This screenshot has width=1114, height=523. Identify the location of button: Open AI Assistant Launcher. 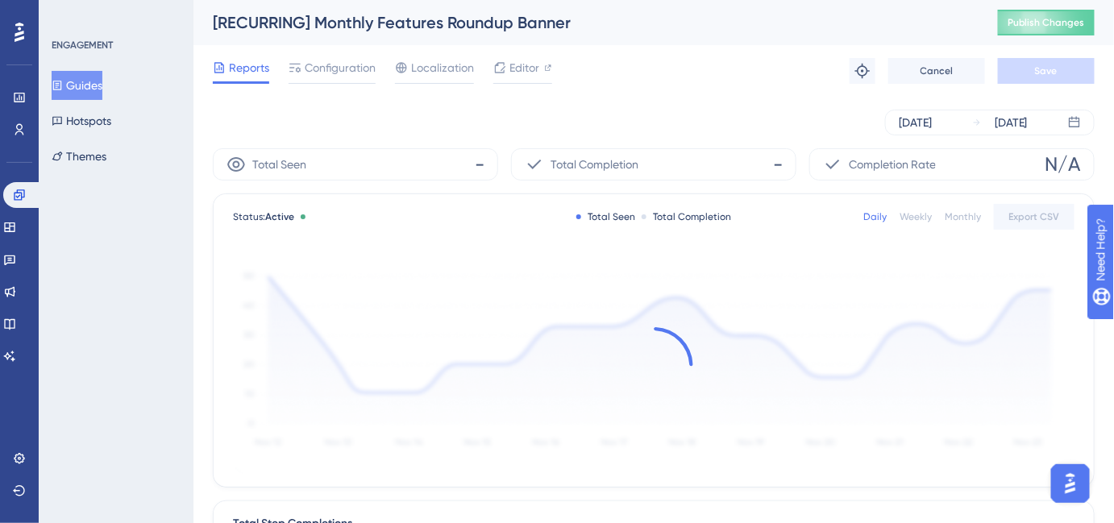
(24, 24).